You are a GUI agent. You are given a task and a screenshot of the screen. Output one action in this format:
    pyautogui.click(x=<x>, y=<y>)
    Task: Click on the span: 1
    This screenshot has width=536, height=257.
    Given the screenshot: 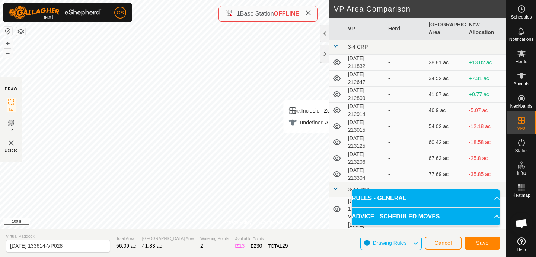 What is the action you would take?
    pyautogui.click(x=238, y=13)
    